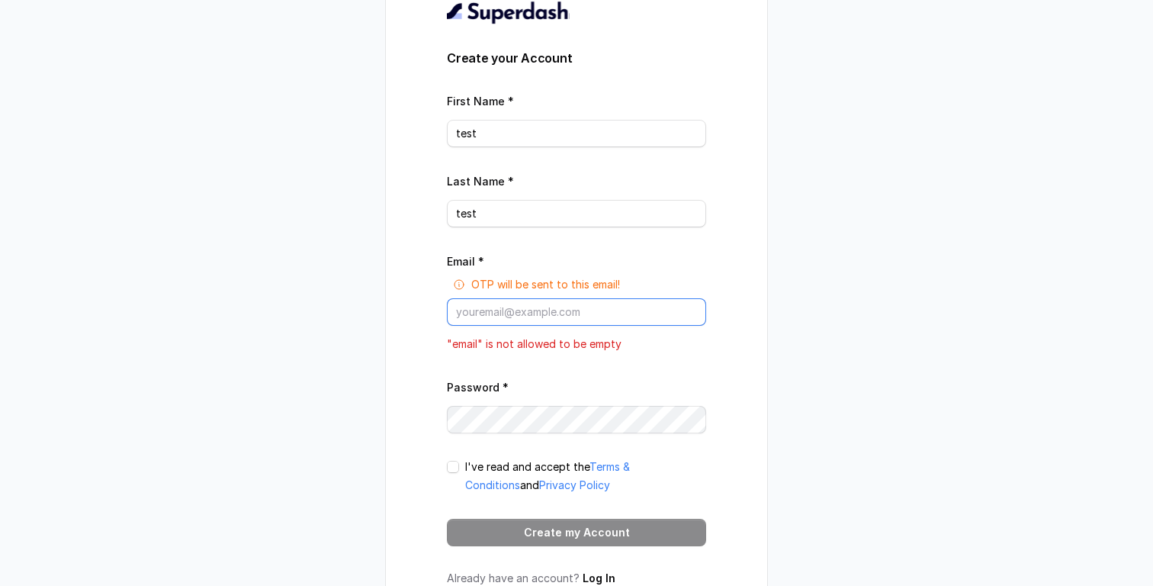 The height and width of the screenshot is (586, 1153). What do you see at coordinates (577, 312) in the screenshot?
I see `input: youremail@example.com` at bounding box center [577, 312].